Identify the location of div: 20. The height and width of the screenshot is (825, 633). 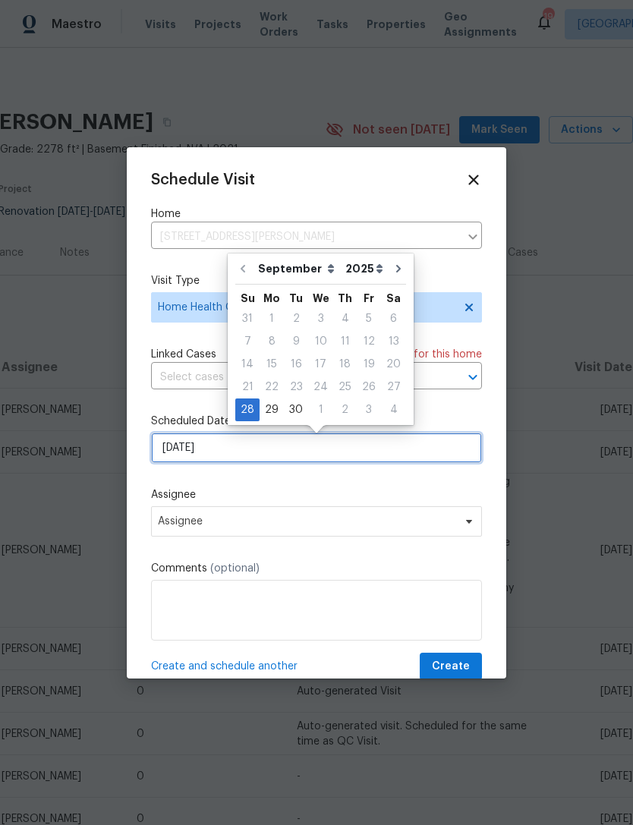
(393, 364).